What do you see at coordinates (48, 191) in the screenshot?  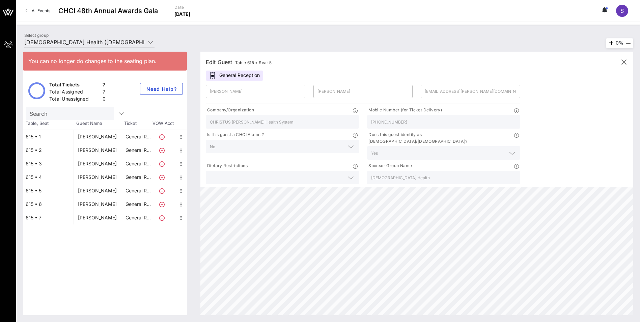 I see `div: 615 • 5` at bounding box center [48, 191].